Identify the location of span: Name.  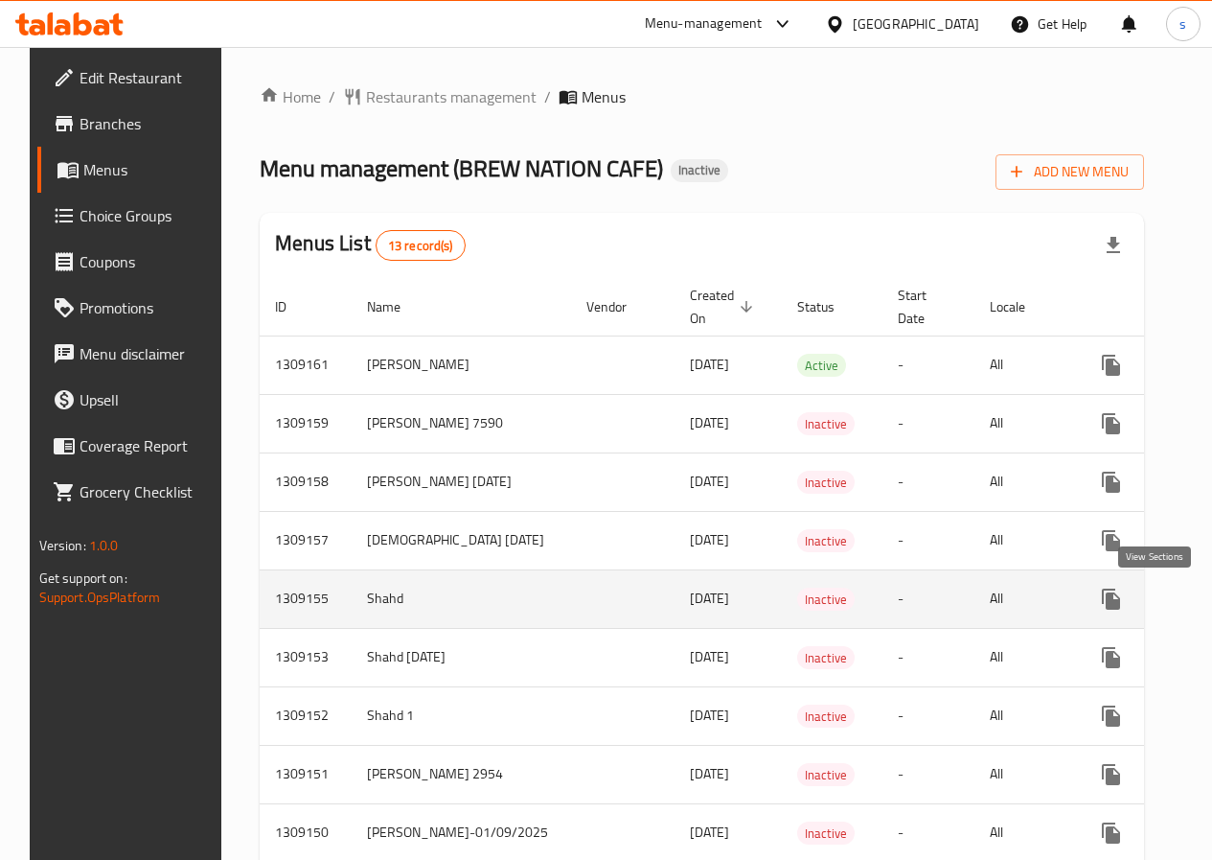
(396, 307).